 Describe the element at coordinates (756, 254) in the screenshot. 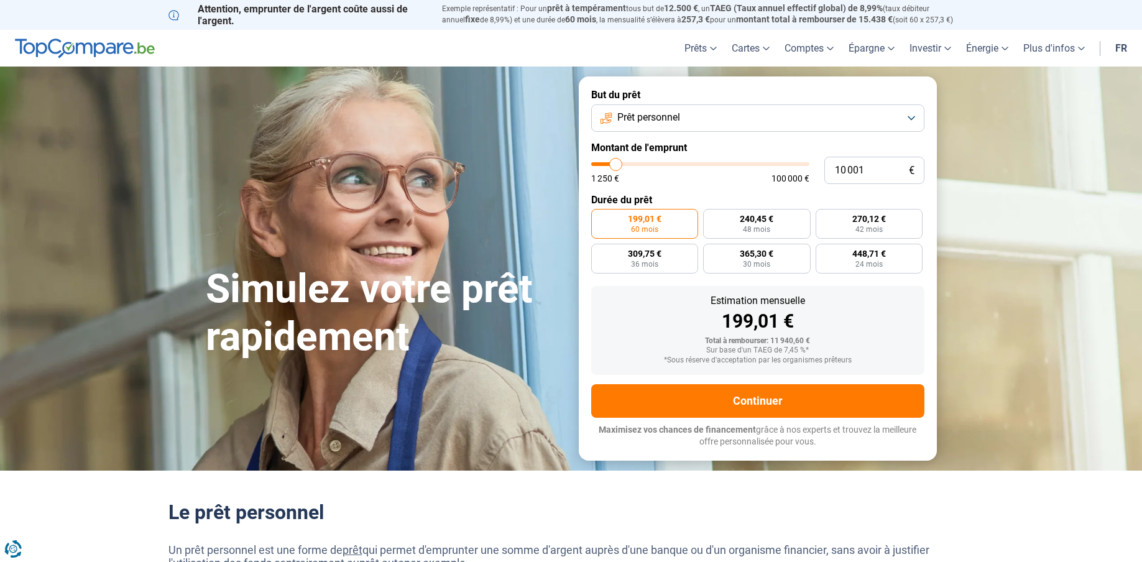

I see `span: 365,30 €` at that location.